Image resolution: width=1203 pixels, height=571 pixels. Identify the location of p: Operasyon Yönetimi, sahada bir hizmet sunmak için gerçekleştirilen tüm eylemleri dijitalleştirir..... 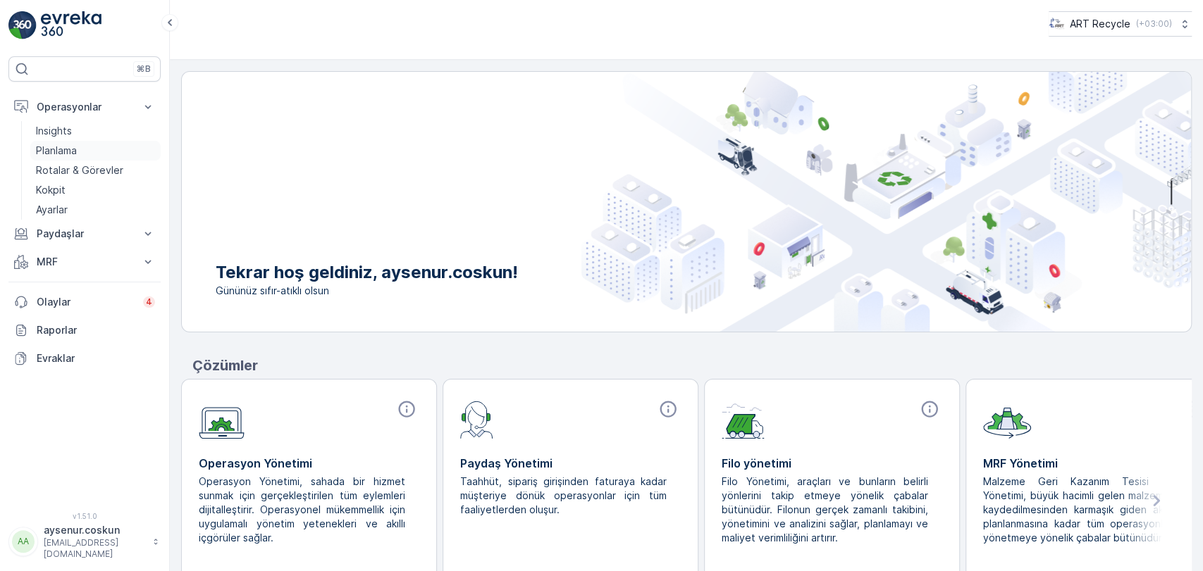
(303, 510).